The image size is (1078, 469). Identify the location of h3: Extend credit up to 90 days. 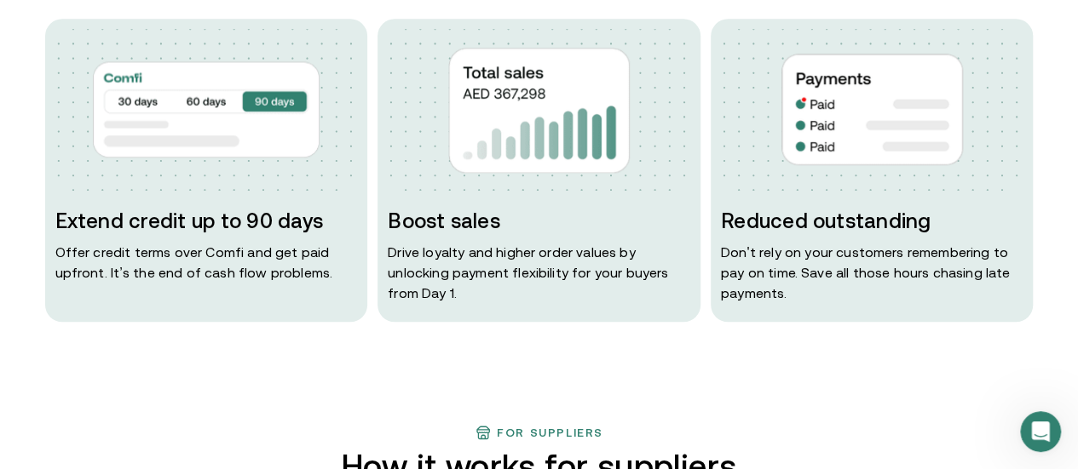
(206, 222).